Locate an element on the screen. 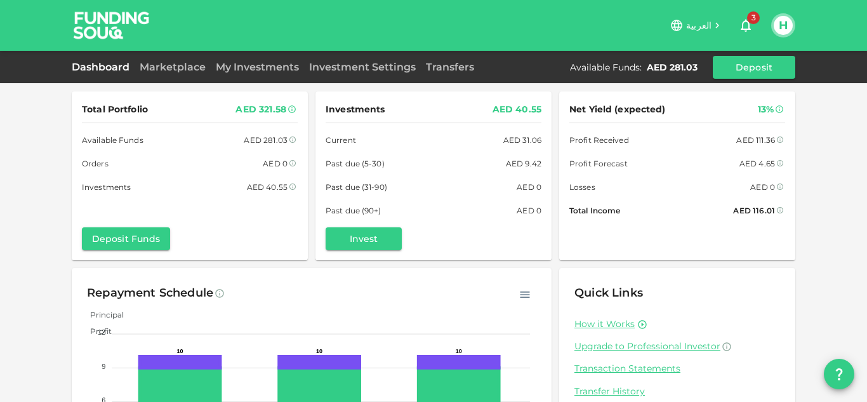  span: Principal is located at coordinates (102, 314).